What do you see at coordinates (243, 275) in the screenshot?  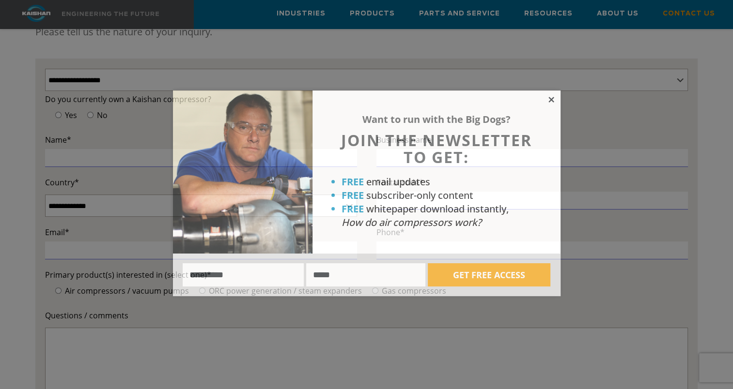 I see `input: Name:` at bounding box center [243, 275].